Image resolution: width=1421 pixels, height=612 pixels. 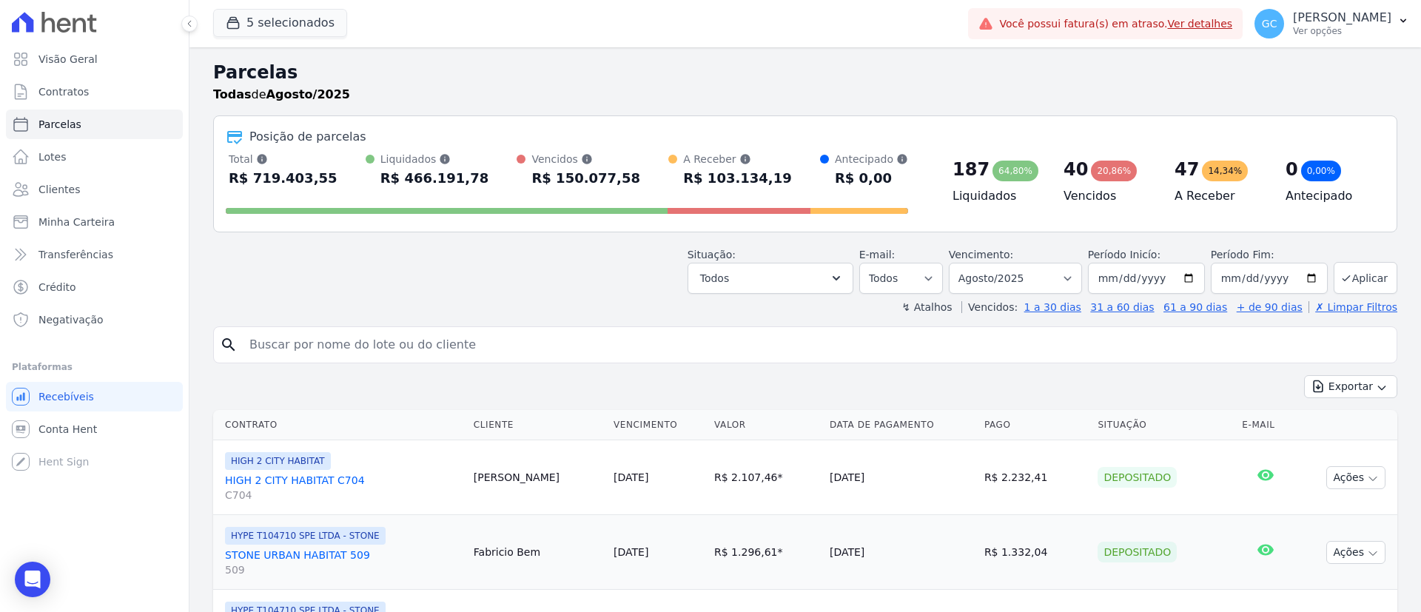 I want to click on span: Crédito, so click(x=57, y=287).